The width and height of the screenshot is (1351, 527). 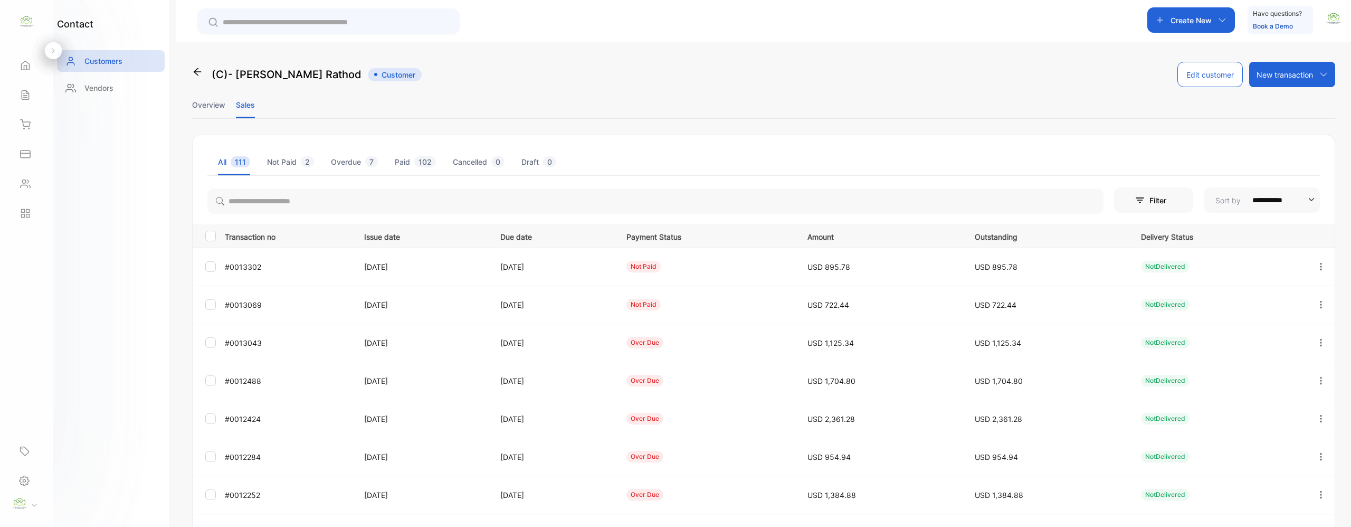 What do you see at coordinates (209, 105) in the screenshot?
I see `li: Overview` at bounding box center [209, 105].